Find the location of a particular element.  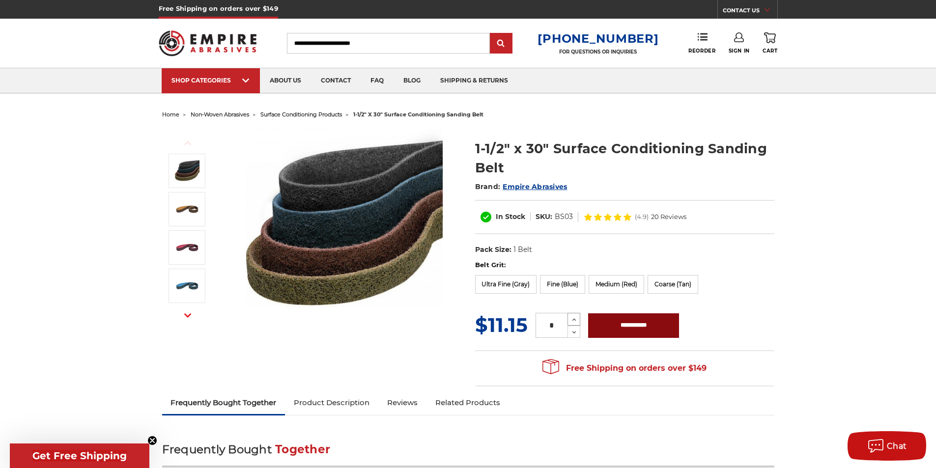

a: CONTACT US is located at coordinates (750, 12).